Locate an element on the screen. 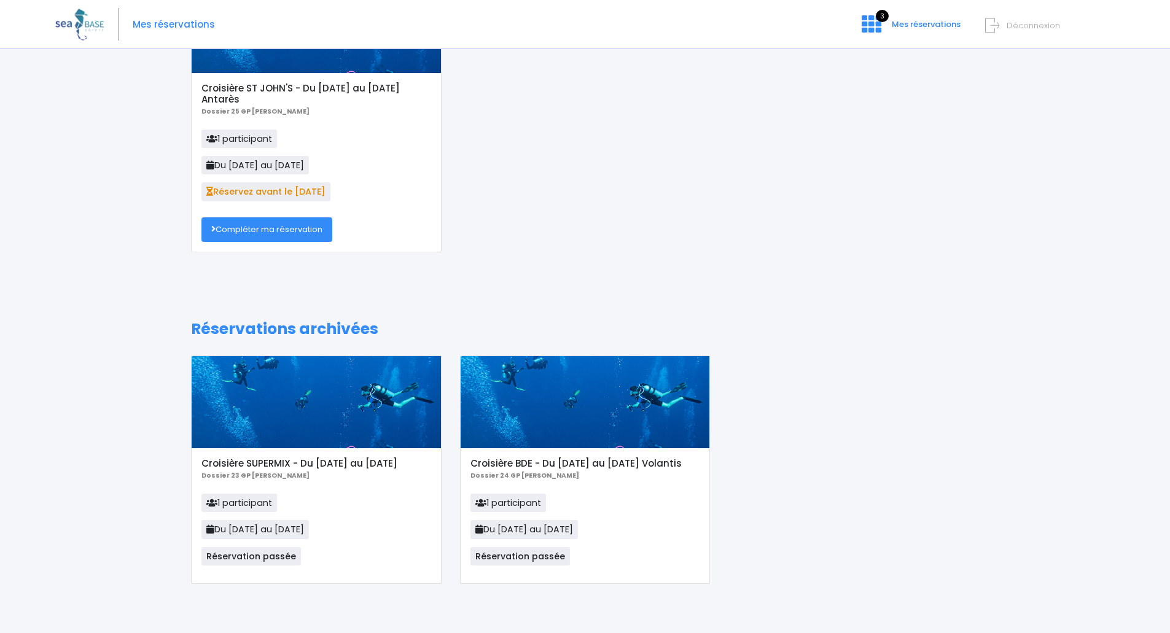  a: Compléter ma réservation is located at coordinates (267, 230).